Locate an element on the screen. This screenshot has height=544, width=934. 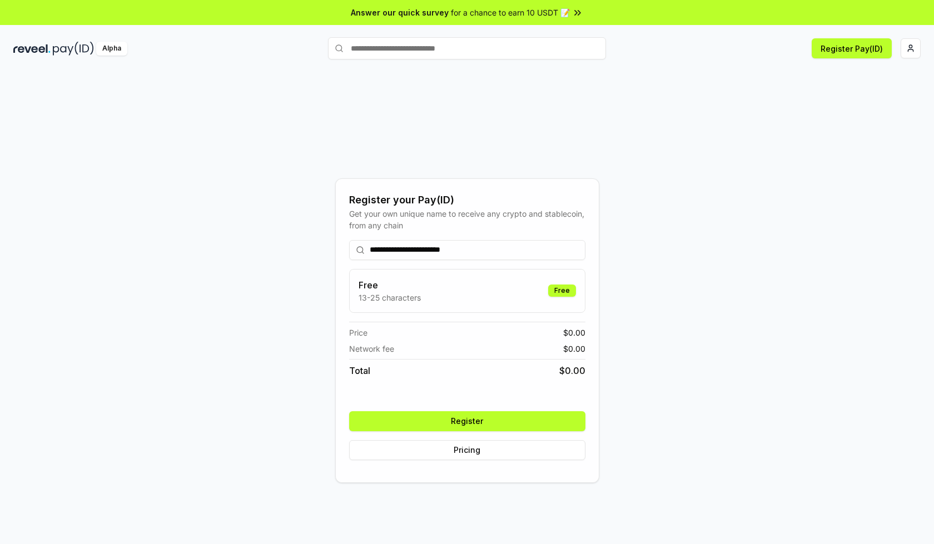
button: Register is located at coordinates (467, 421).